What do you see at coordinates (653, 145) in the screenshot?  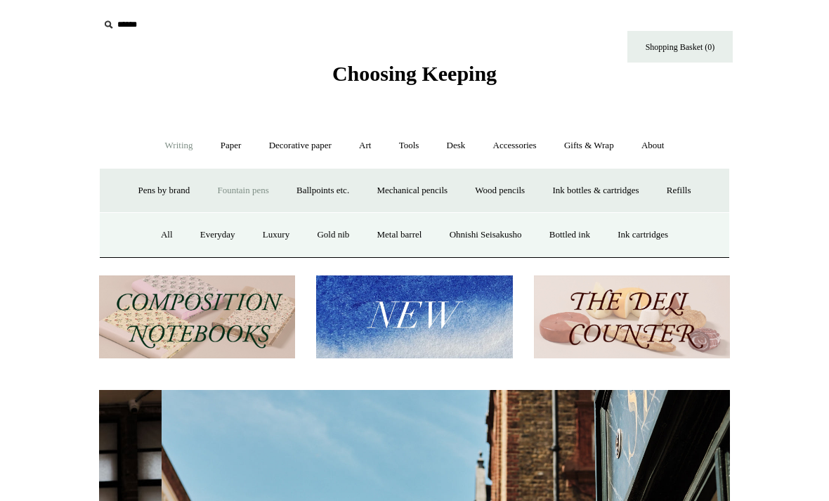 I see `a: About` at bounding box center [653, 145].